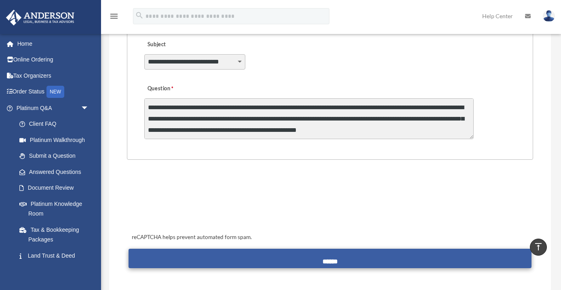 Image resolution: width=561 pixels, height=290 pixels. I want to click on a: vertical_align_top, so click(539, 247).